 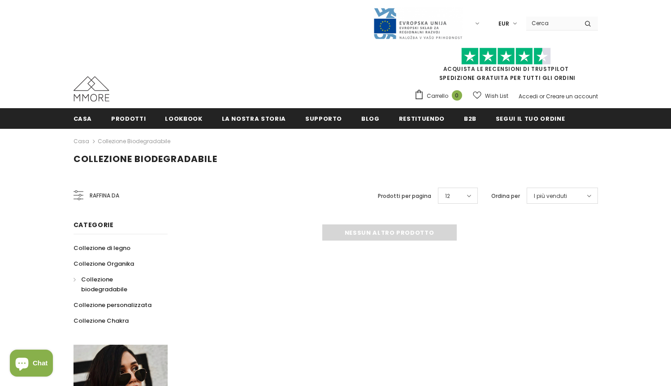 What do you see at coordinates (183, 118) in the screenshot?
I see `span: Lookbook` at bounding box center [183, 118].